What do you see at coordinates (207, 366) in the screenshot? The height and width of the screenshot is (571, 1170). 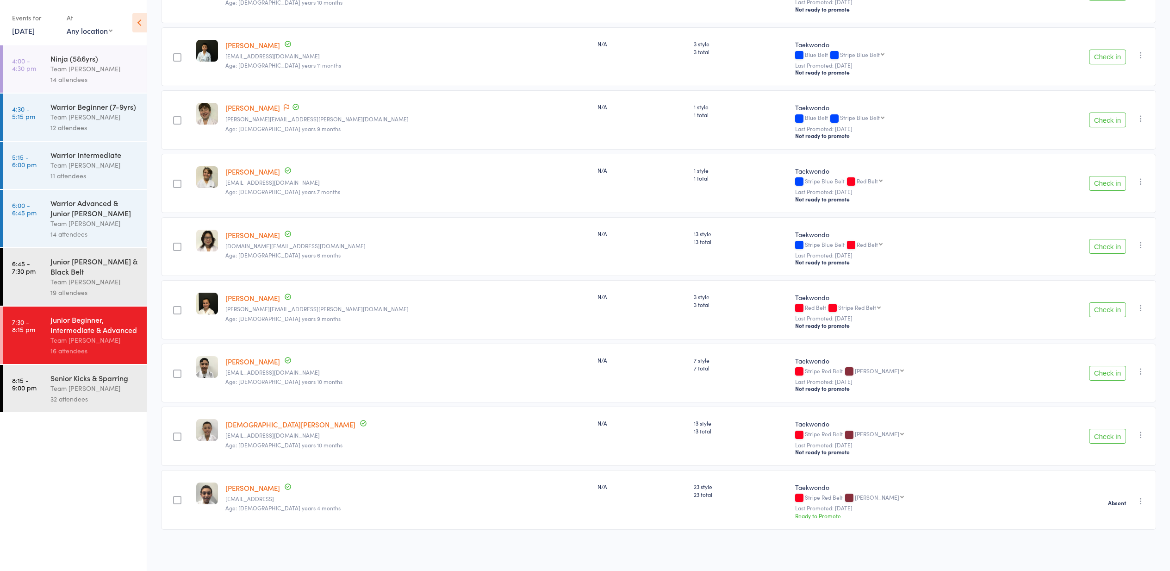 I see `img: image1664955836.png` at bounding box center [207, 366].